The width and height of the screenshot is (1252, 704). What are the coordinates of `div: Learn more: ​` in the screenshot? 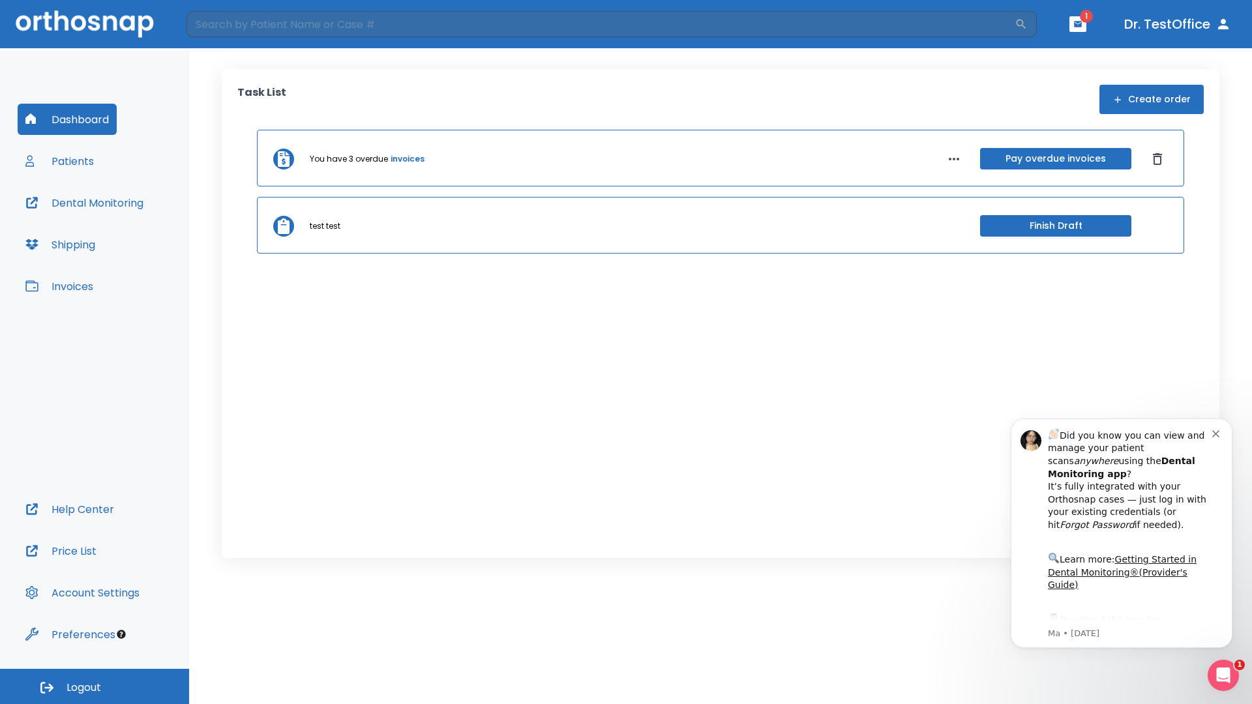 It's located at (139, 179).